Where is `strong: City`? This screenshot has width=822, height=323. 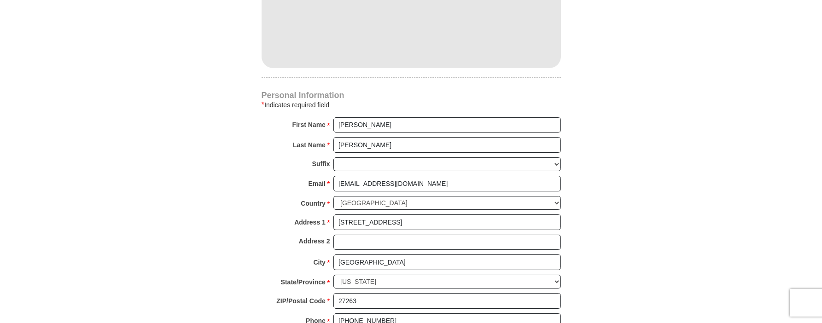
strong: City is located at coordinates (319, 262).